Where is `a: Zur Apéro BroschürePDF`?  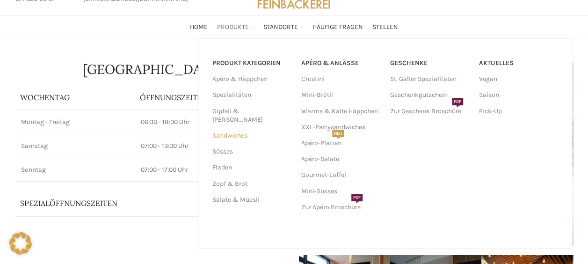
a: Zur Apéro BroschürePDF is located at coordinates (341, 207).